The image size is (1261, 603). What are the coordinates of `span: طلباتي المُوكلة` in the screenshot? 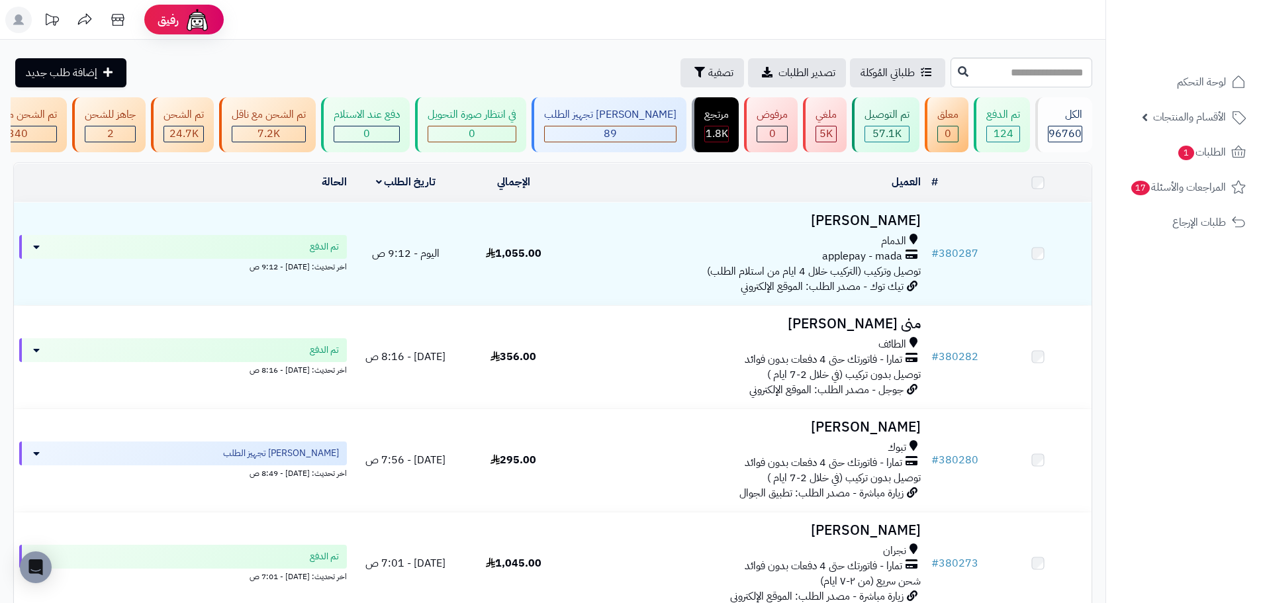 It's located at (887, 73).